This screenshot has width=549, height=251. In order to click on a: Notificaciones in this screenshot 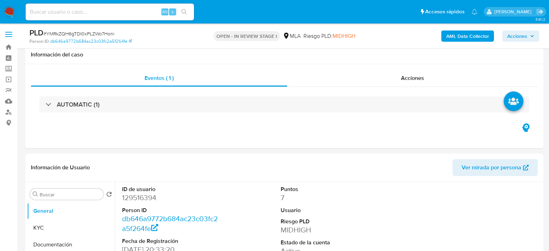, I will do `click(474, 12)`.